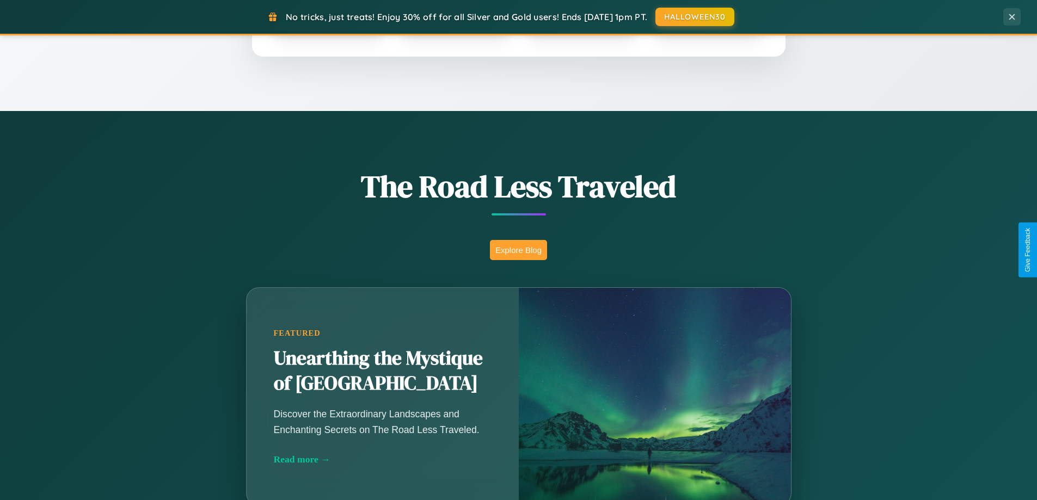 Image resolution: width=1037 pixels, height=500 pixels. Describe the element at coordinates (383, 459) in the screenshot. I see `div: Read more →` at that location.